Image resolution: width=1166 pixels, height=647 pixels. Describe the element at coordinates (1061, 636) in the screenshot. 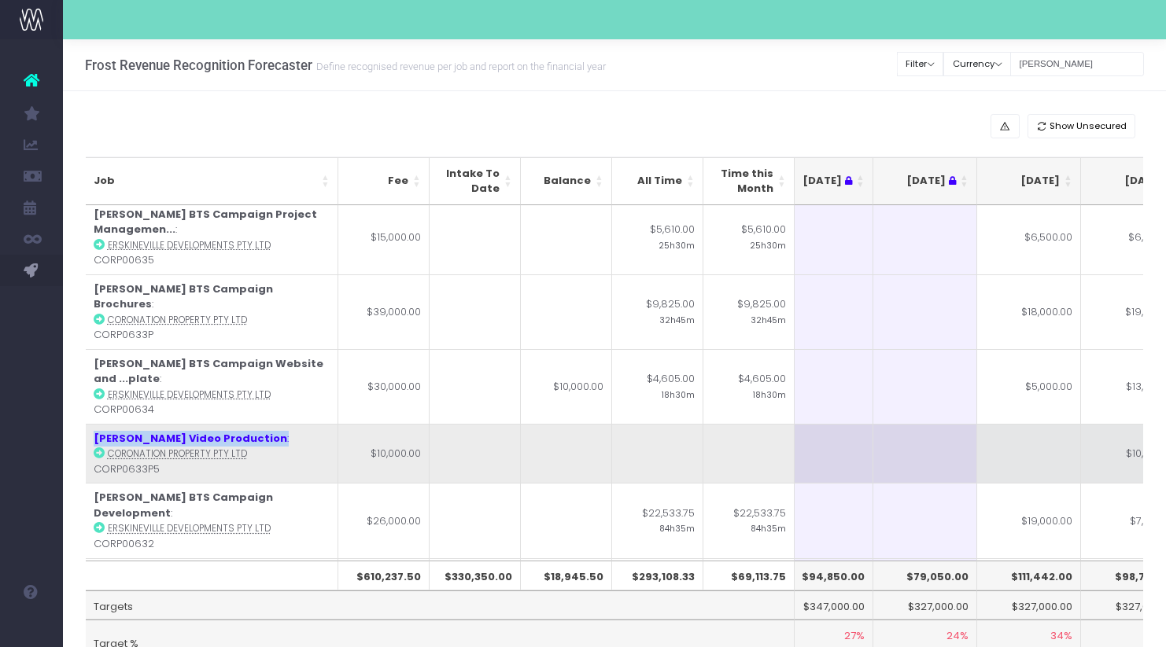

I see `span: 34%` at that location.